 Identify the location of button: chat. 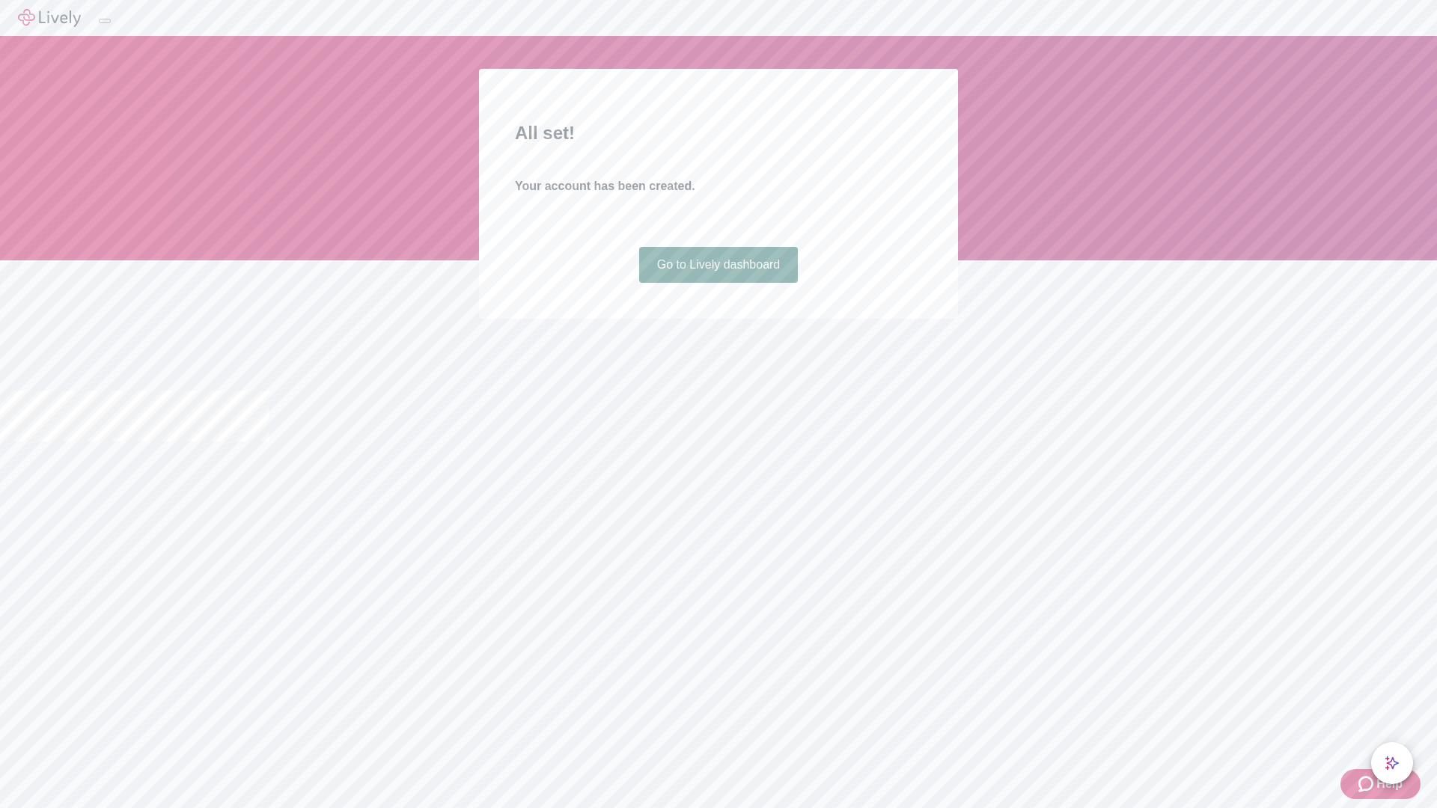
(1392, 763).